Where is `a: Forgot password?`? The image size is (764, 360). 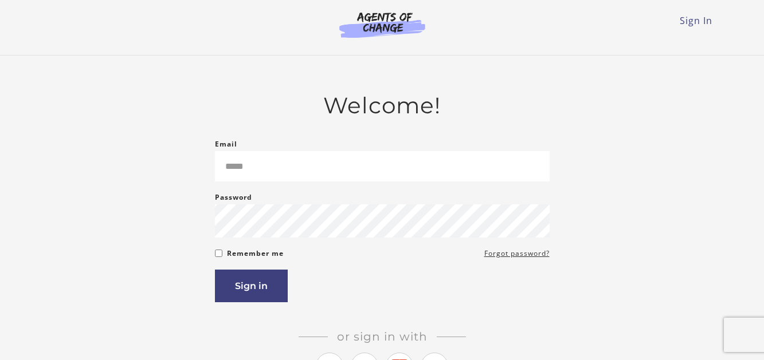 a: Forgot password? is located at coordinates (517, 254).